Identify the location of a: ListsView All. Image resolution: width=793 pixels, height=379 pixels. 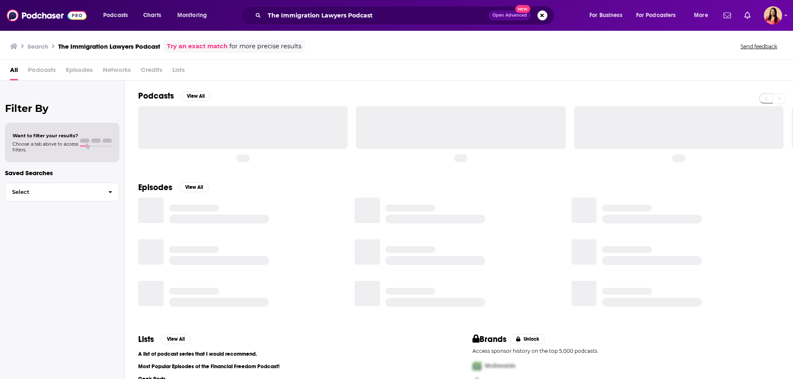
(165, 339).